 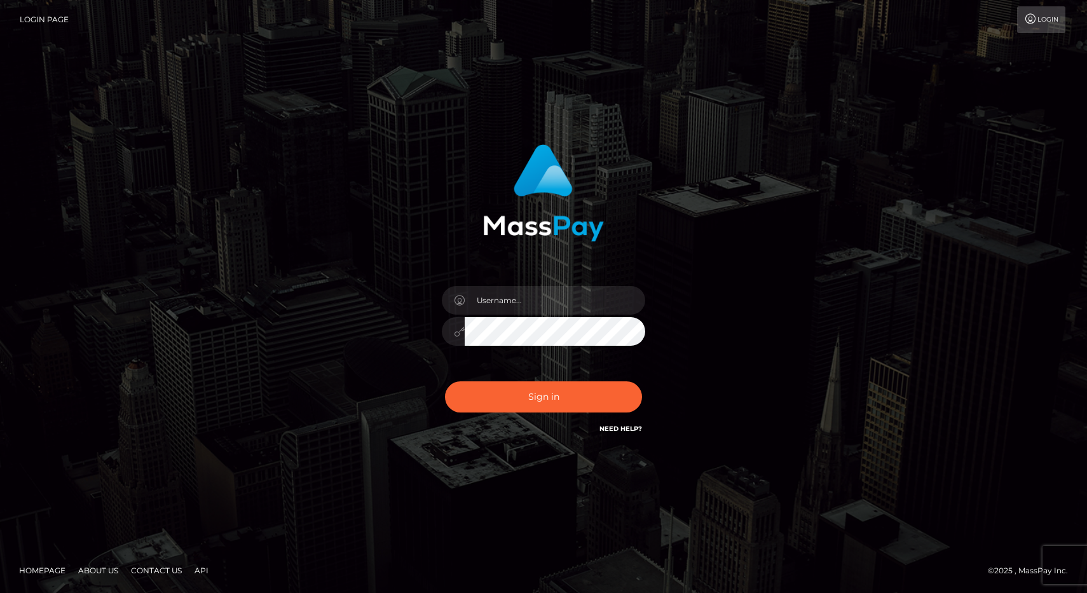 I want to click on a: Homepage, so click(x=42, y=570).